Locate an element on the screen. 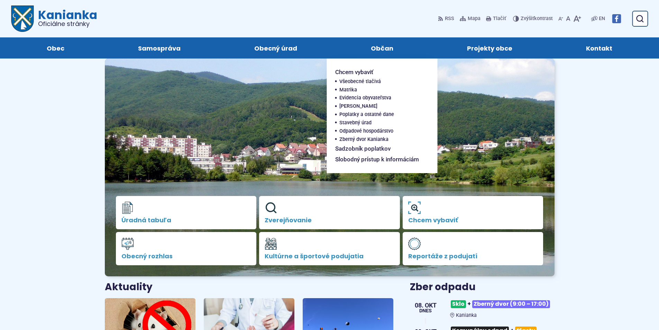 The image size is (659, 330). button: Nastaviť pôvodnú veľkosť písma is located at coordinates (568, 19).